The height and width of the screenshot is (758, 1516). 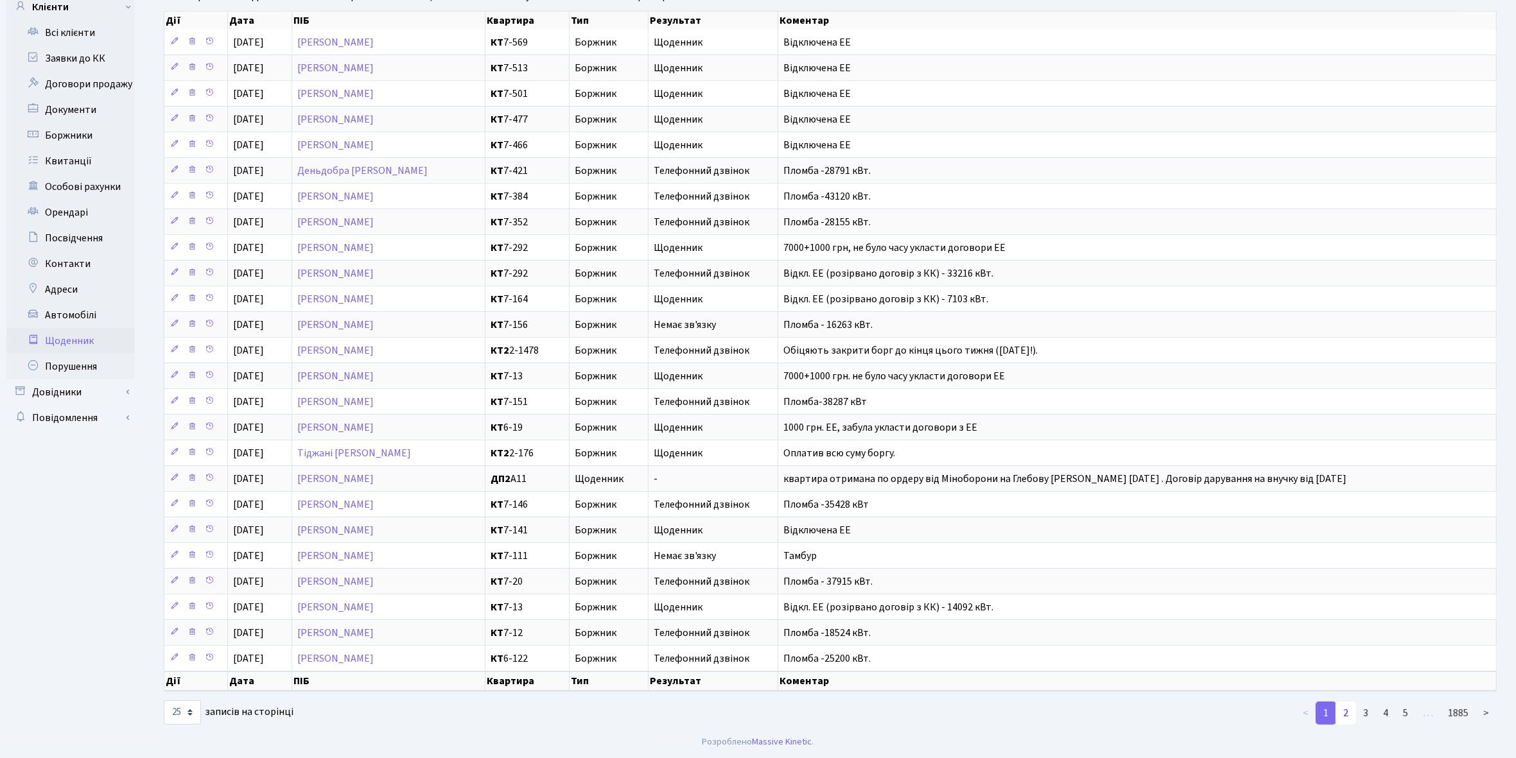 What do you see at coordinates (527, 556) in the screenshot?
I see `span: 7-111` at bounding box center [527, 556].